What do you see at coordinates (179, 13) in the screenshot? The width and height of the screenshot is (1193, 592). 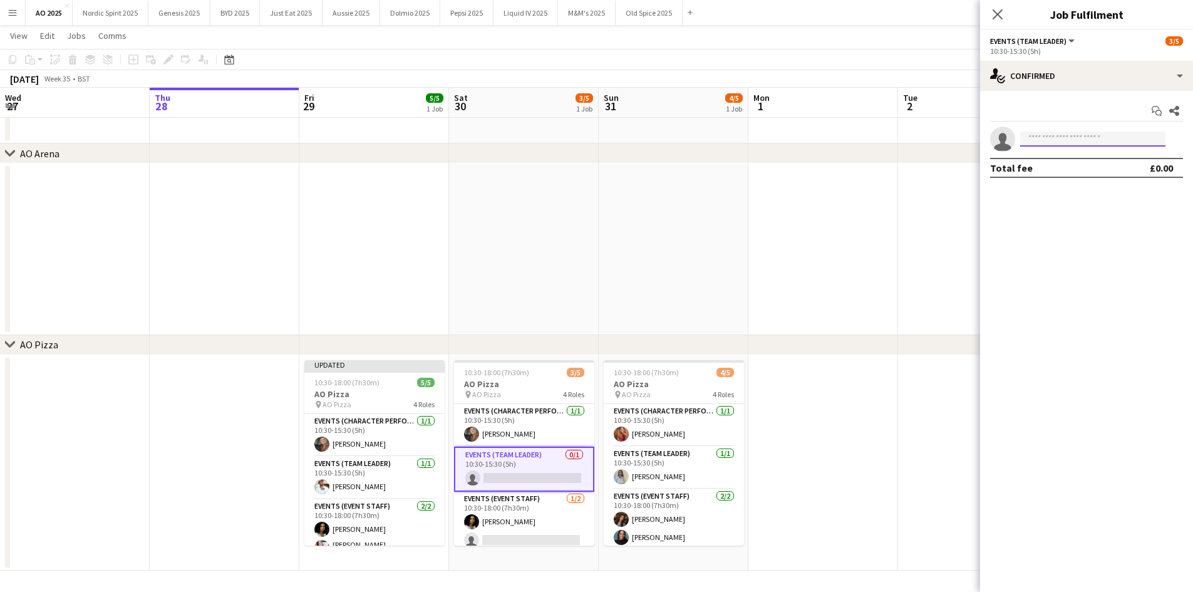 I see `button: Genesis 2025` at bounding box center [179, 13].